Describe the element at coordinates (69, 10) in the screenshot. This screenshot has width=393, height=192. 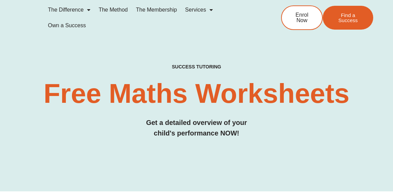
I see `a: The Difference` at that location.